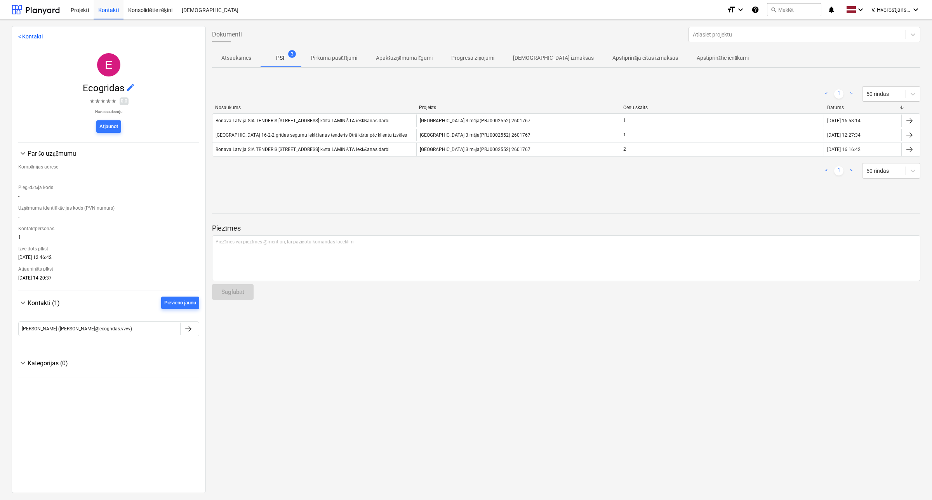 This screenshot has width=932, height=500. Describe the element at coordinates (518, 108) in the screenshot. I see `div: Projekts` at that location.